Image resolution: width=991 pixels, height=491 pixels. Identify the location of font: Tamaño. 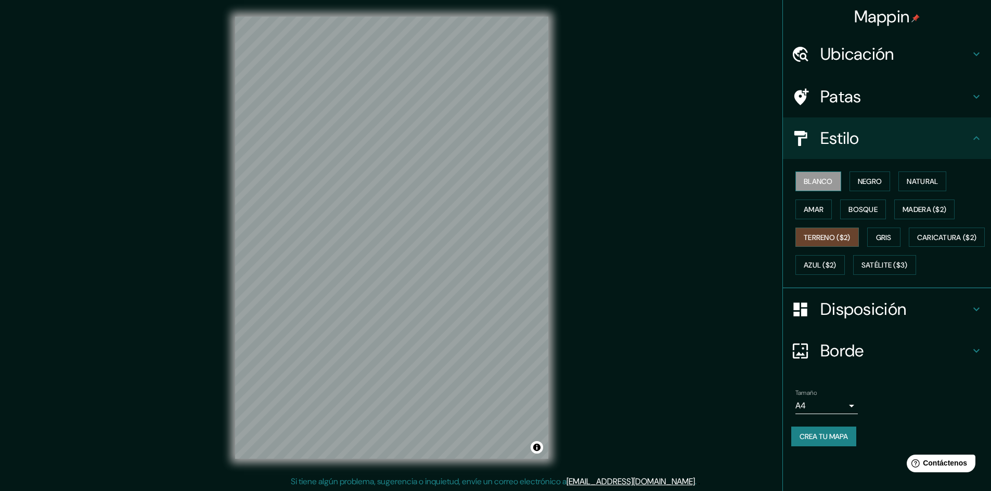
(805, 393).